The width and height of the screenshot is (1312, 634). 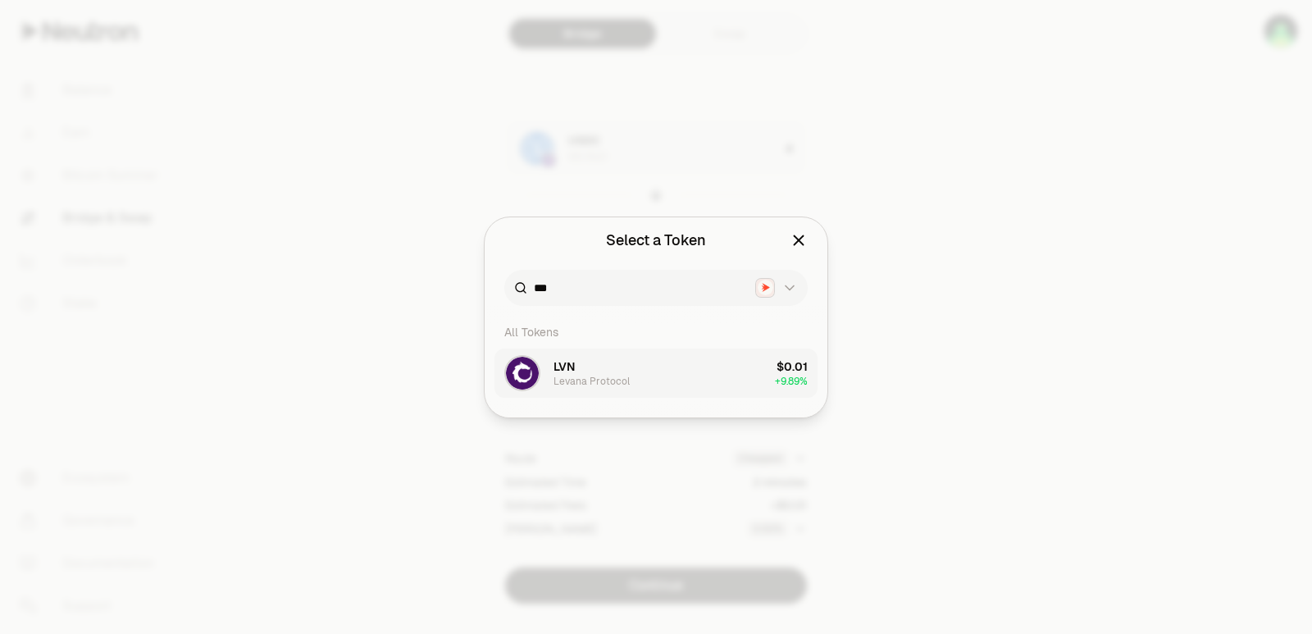 What do you see at coordinates (799, 240) in the screenshot?
I see `button: Close` at bounding box center [799, 240].